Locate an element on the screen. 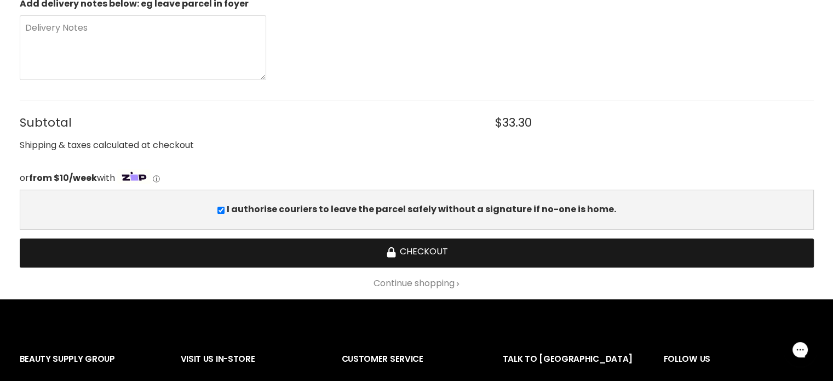  img: Zip Logo is located at coordinates (134, 177).